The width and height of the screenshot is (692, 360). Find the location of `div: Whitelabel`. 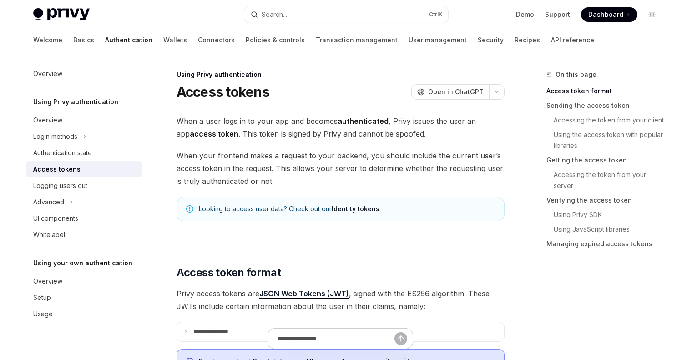

div: Whitelabel is located at coordinates (49, 235).